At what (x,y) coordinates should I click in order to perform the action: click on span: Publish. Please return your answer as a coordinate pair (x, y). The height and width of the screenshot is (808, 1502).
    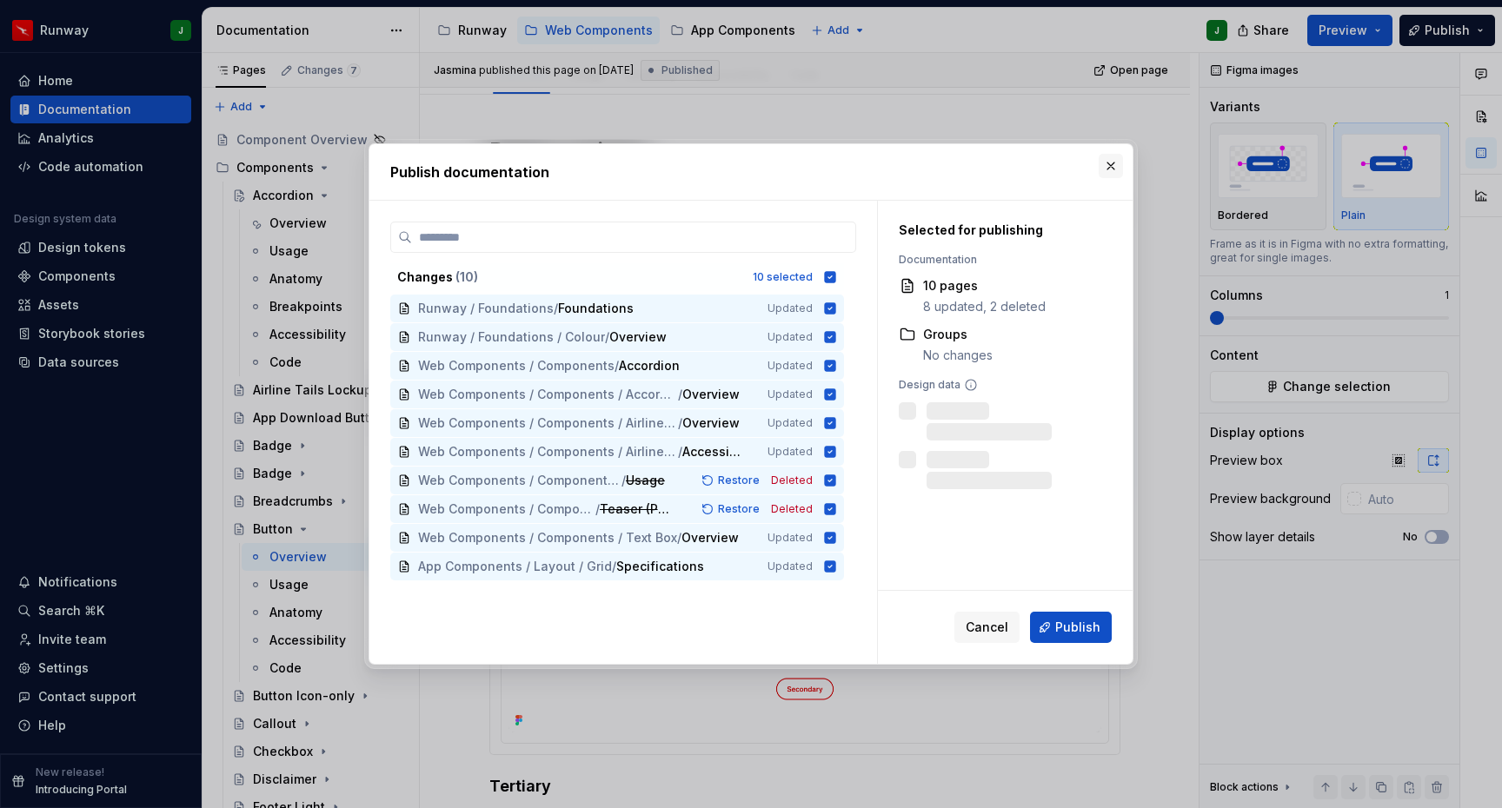
    Looking at the image, I should click on (1078, 627).